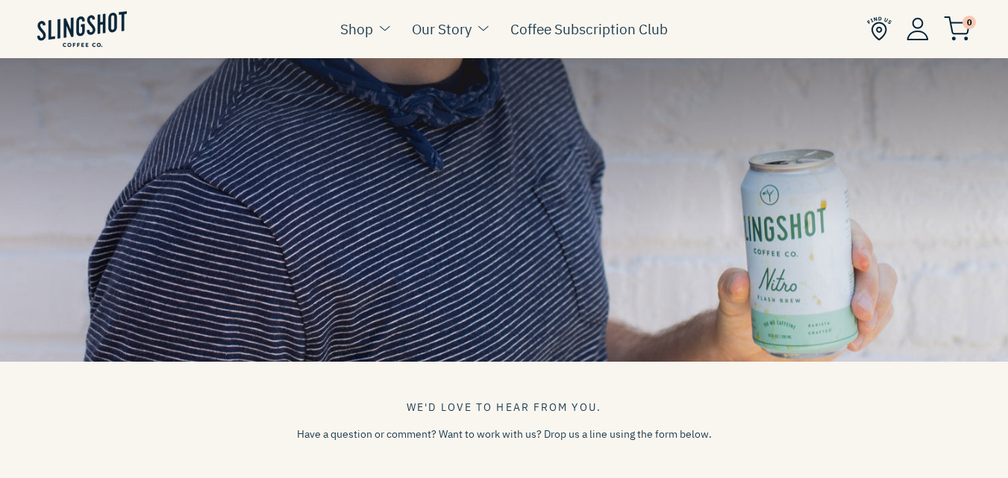 This screenshot has width=1008, height=478. I want to click on img: cart, so click(957, 28).